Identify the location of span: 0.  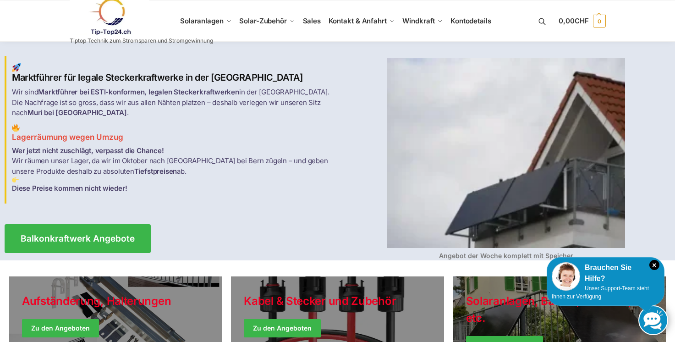
(600, 21).